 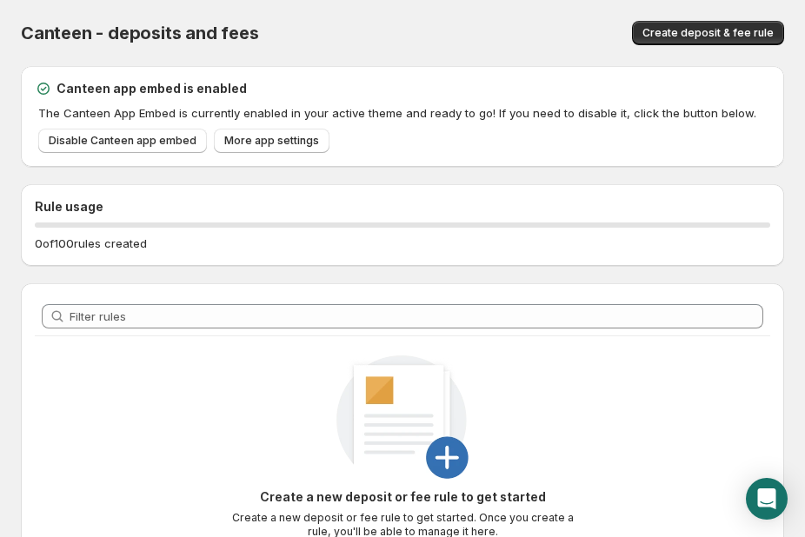 What do you see at coordinates (90, 243) in the screenshot?
I see `p: 0 of 100 rules created` at bounding box center [90, 243].